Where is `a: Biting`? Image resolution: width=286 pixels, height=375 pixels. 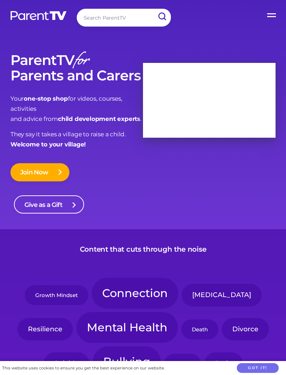 a: Biting is located at coordinates (183, 363).